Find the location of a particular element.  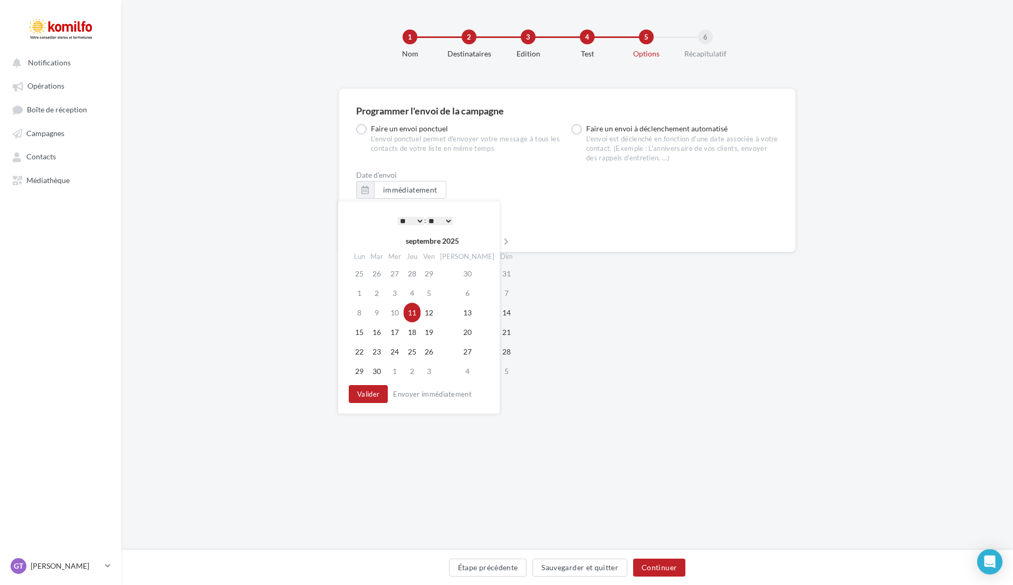

span: Médiathèque is located at coordinates (48, 180).